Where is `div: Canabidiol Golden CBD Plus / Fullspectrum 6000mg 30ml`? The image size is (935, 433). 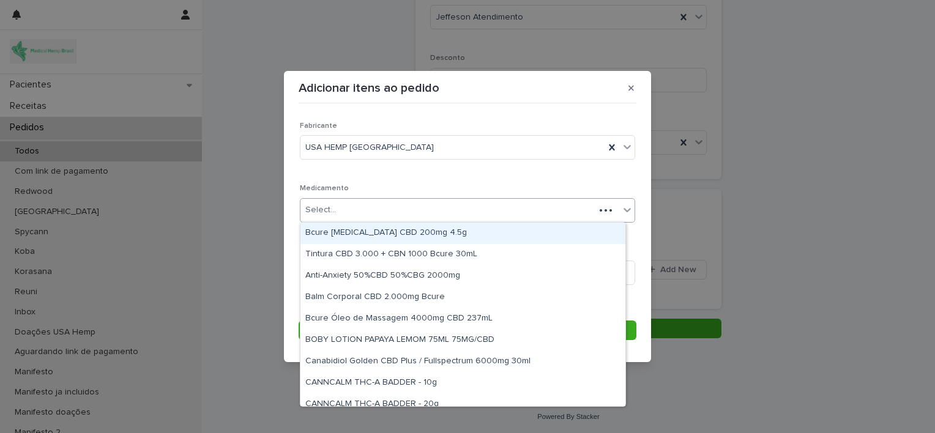 div: Canabidiol Golden CBD Plus / Fullspectrum 6000mg 30ml is located at coordinates (463, 362).